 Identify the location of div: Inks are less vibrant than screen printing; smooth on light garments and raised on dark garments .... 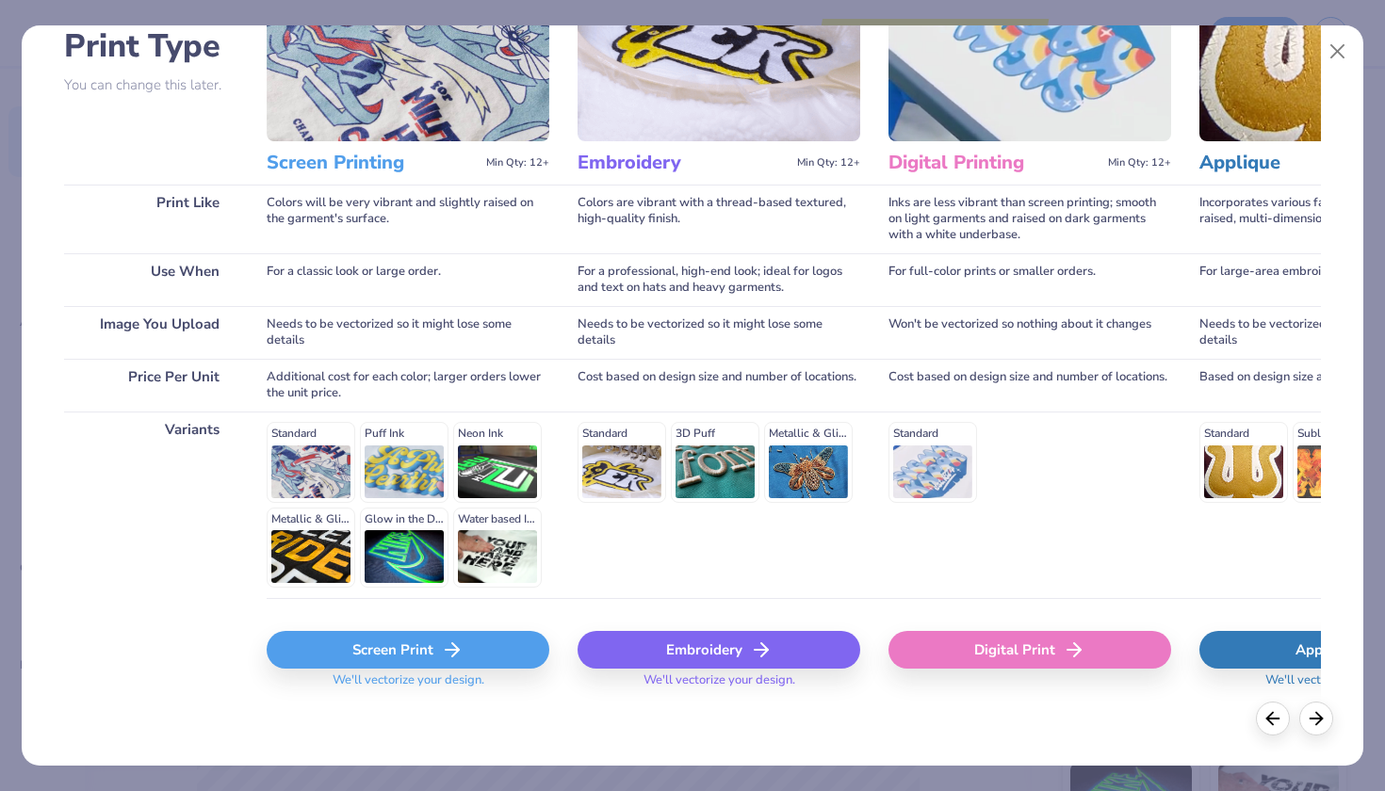
(1030, 219).